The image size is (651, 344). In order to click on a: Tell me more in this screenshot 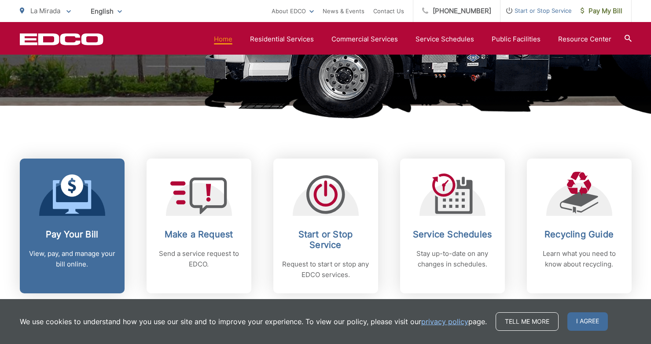, I will do `click(527, 321)`.